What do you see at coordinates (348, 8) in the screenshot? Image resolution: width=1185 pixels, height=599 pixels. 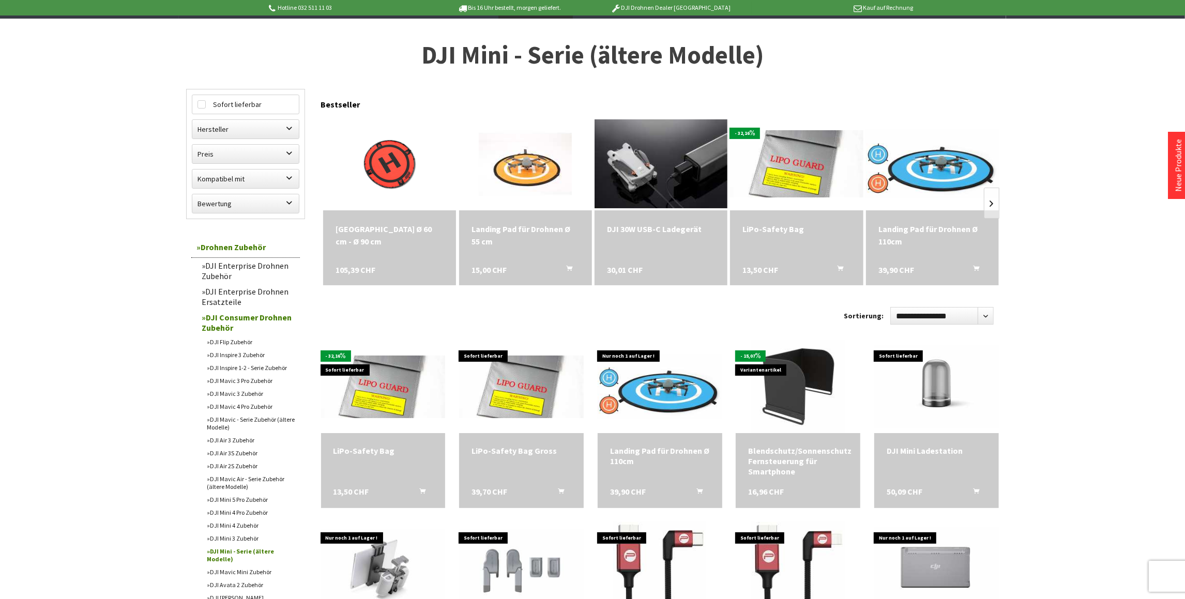 I see `p: Hotline 032 511 11 03` at bounding box center [348, 8].